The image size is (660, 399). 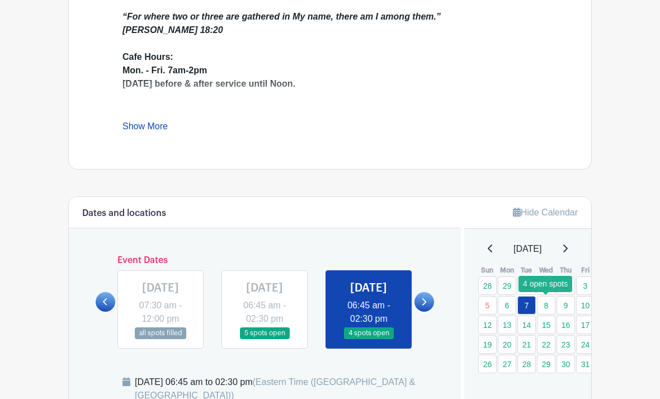 What do you see at coordinates (526, 270) in the screenshot?
I see `th: Tue` at bounding box center [526, 270].